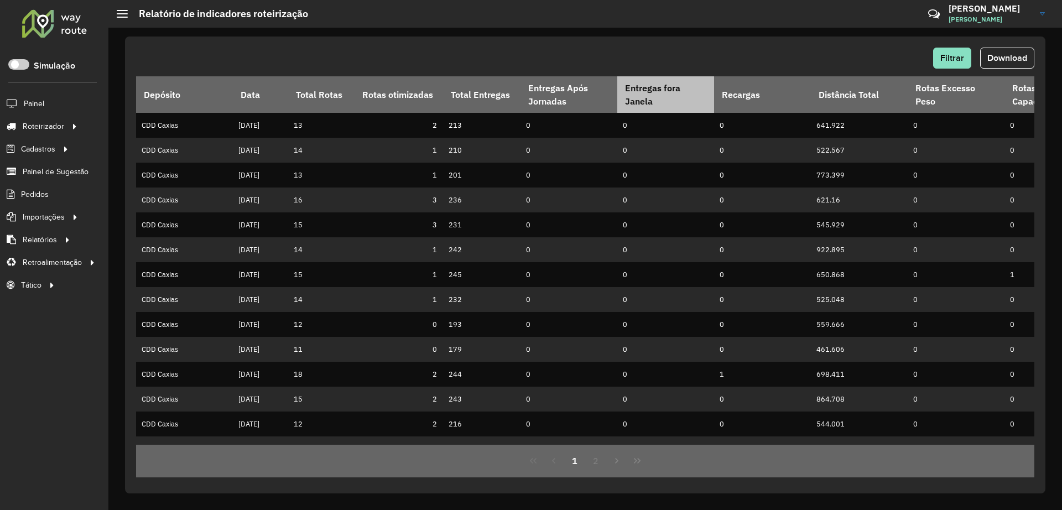 This screenshot has height=510, width=1062. I want to click on th: Rotas Excesso Peso, so click(956, 95).